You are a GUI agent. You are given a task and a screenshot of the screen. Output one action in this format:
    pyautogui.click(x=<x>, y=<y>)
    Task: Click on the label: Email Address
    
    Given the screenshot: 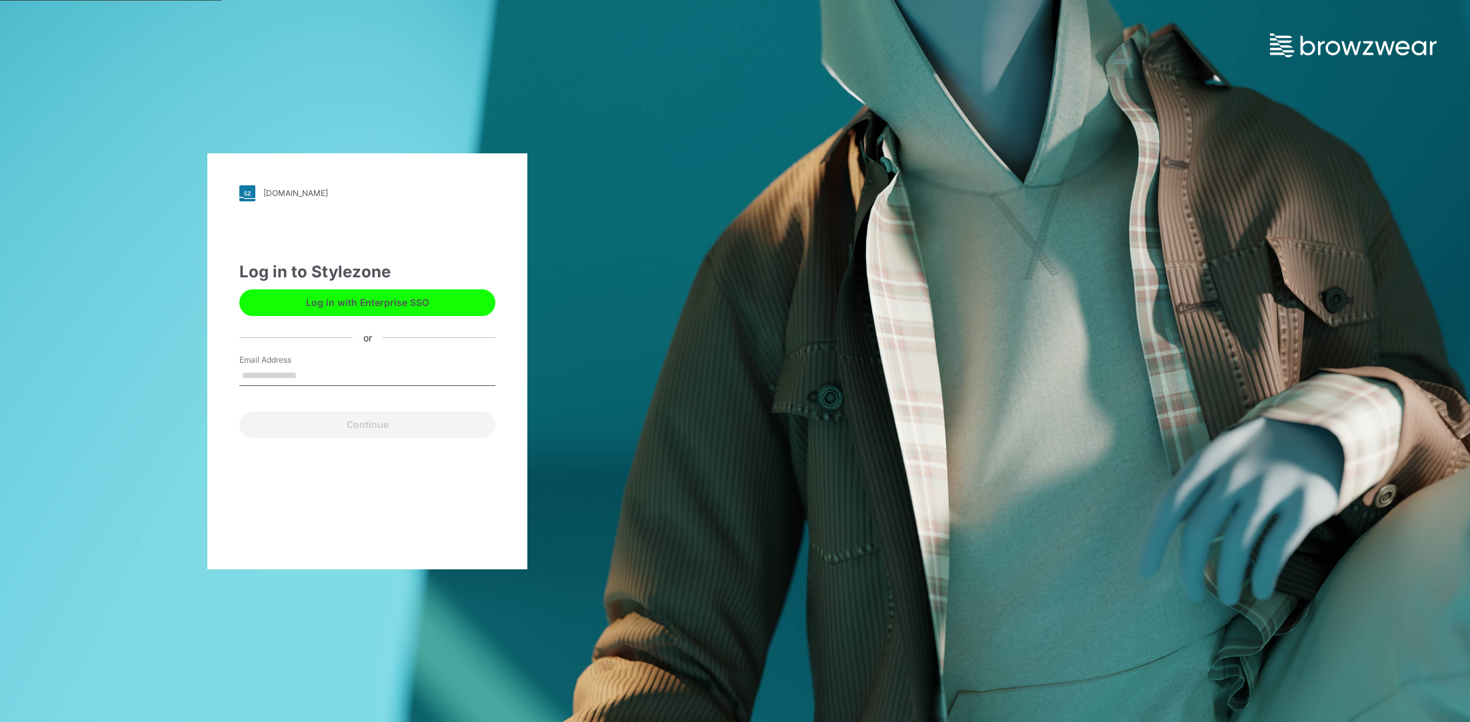 What is the action you would take?
    pyautogui.click(x=286, y=360)
    